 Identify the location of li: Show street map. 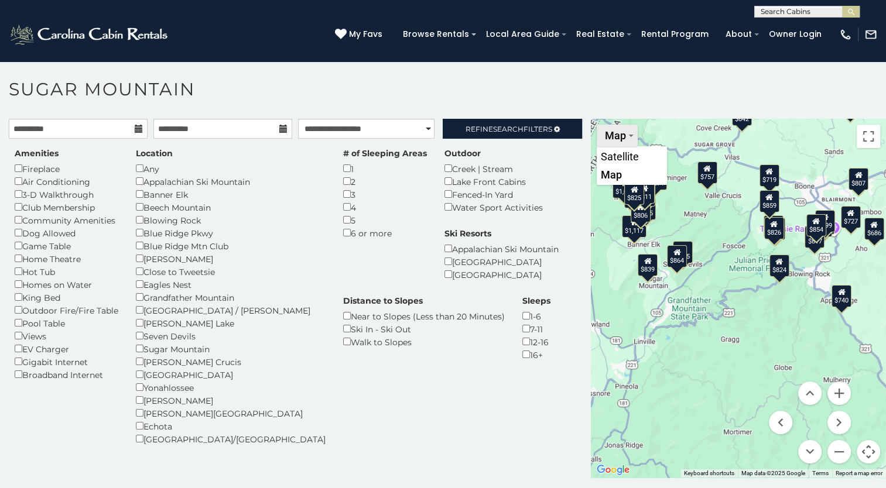
(632, 174).